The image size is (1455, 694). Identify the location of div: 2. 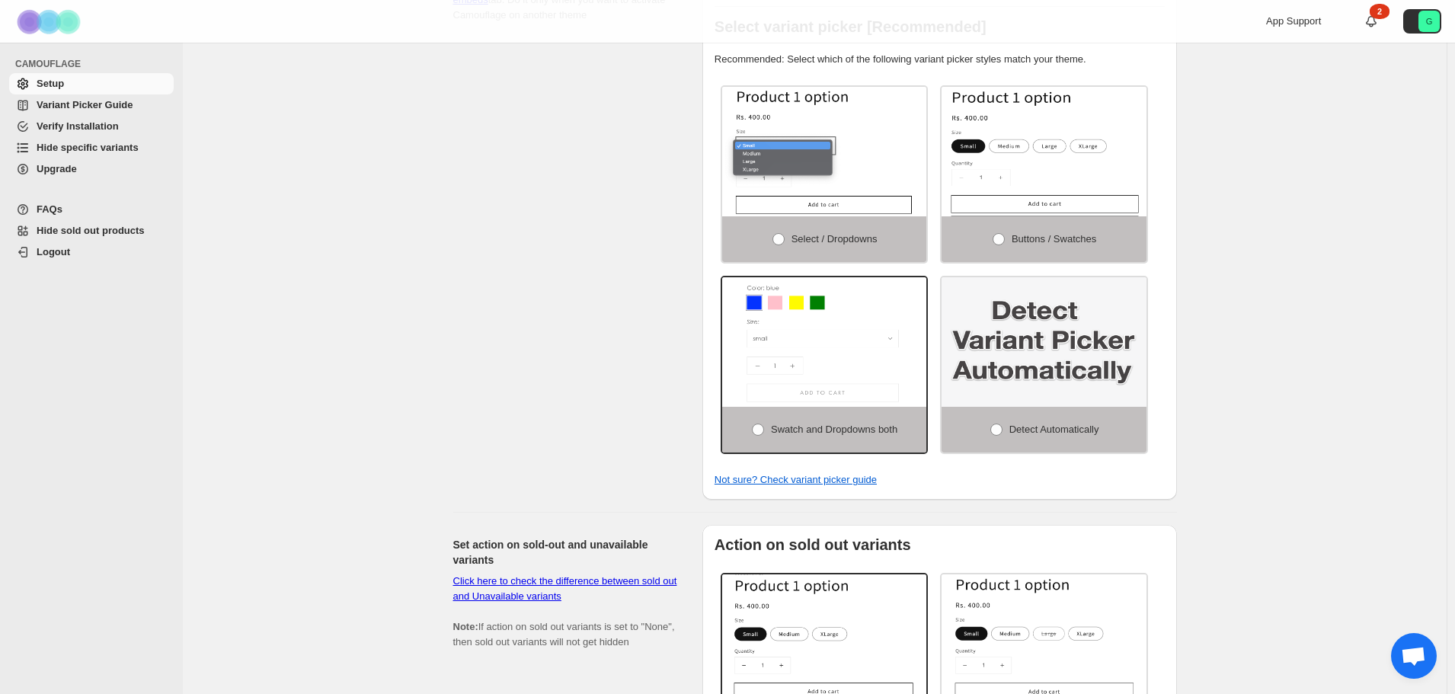
(1380, 11).